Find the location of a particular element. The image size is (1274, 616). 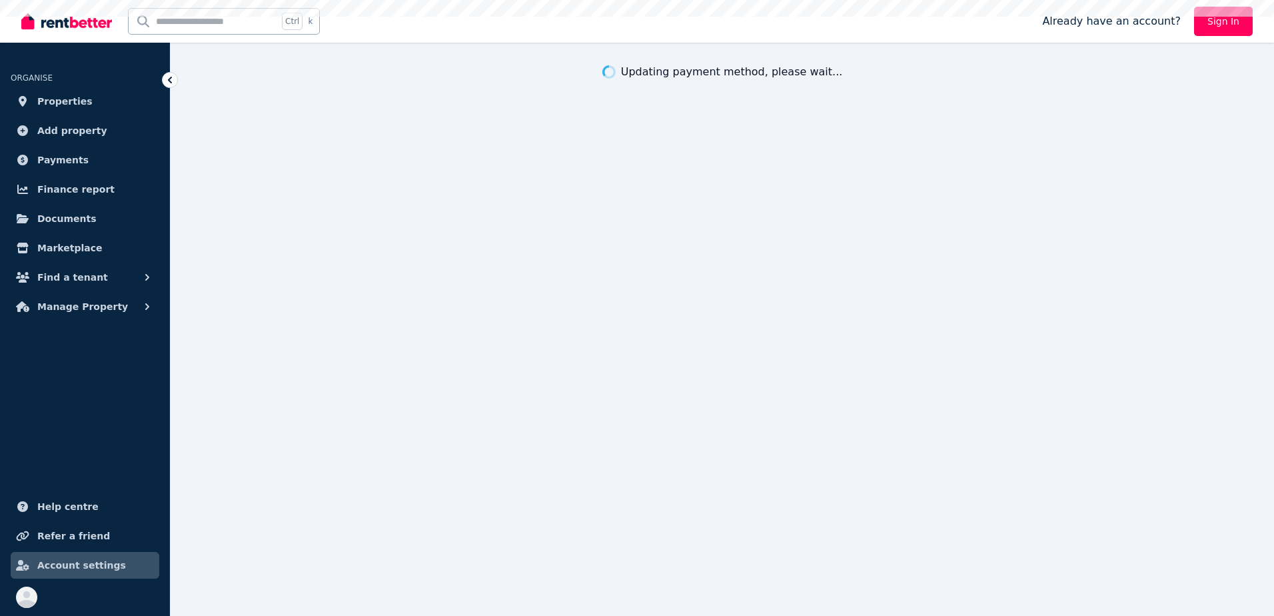

a: Documents is located at coordinates (85, 219).